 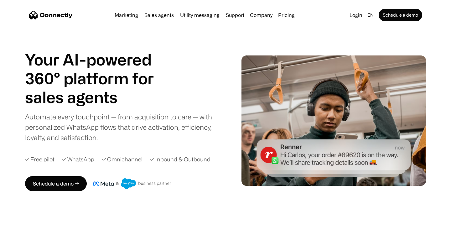 What do you see at coordinates (126, 15) in the screenshot?
I see `a: Marketing` at bounding box center [126, 15].